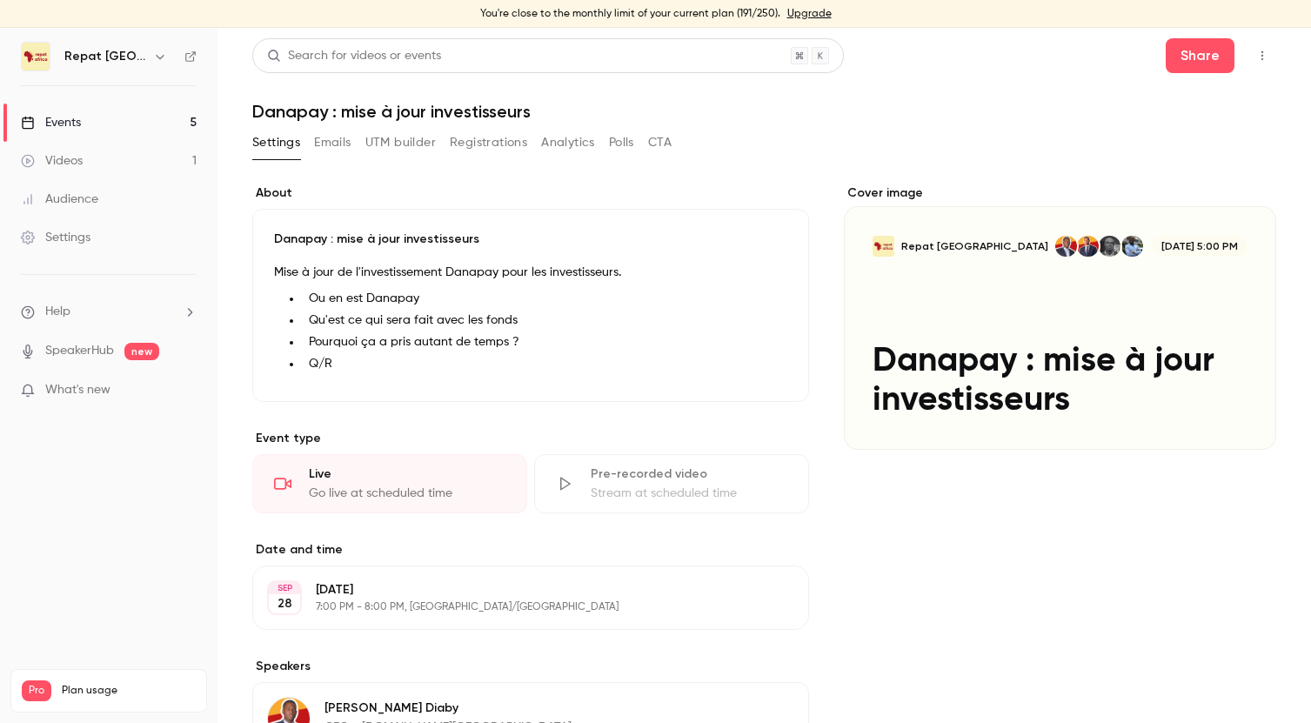  Describe the element at coordinates (671, 484) in the screenshot. I see `div: Pre-recorded videoStream at scheduled time` at that location.